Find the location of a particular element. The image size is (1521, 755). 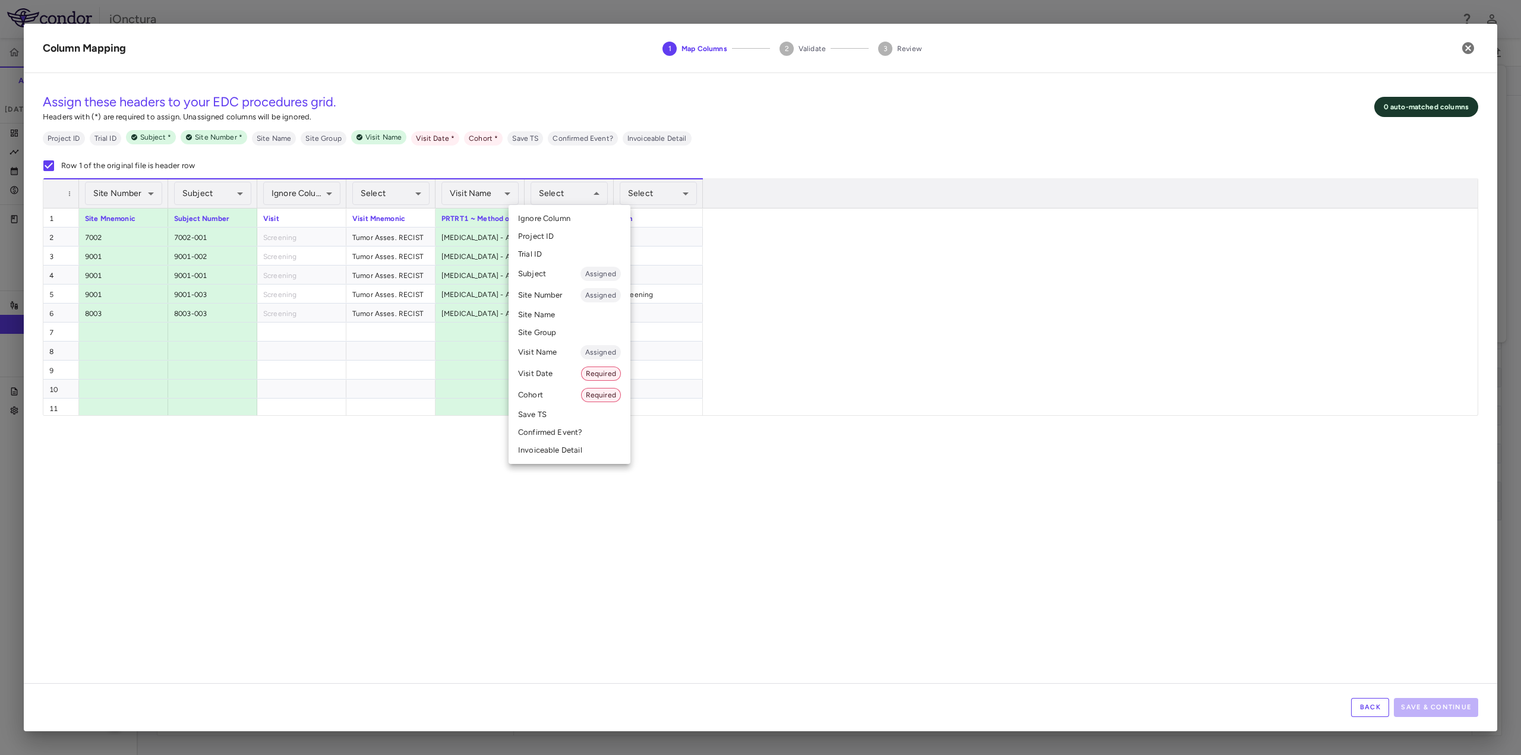

li: Invoiceable Detail is located at coordinates (569, 450).